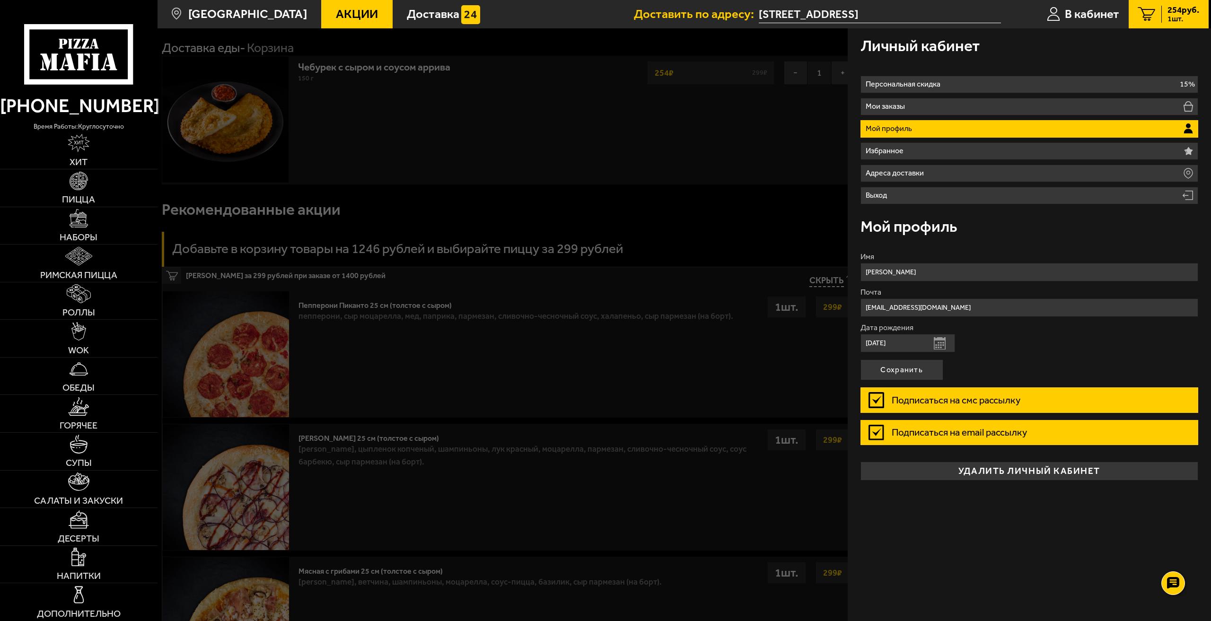 The width and height of the screenshot is (1211, 621). What do you see at coordinates (1188, 84) in the screenshot?
I see `p: 15%` at bounding box center [1188, 84].